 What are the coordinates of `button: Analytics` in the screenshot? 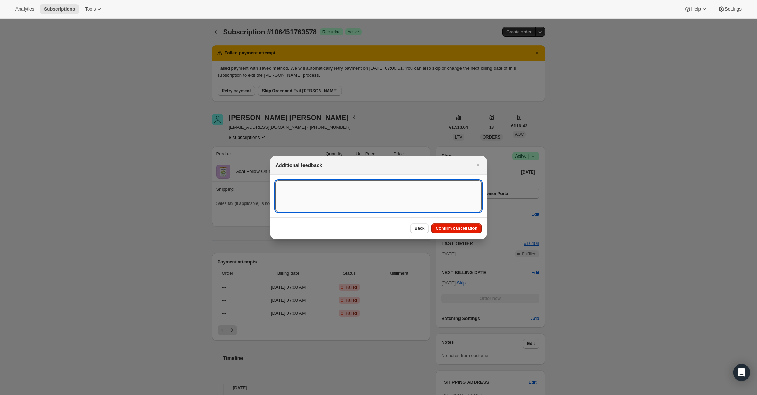 It's located at (25, 9).